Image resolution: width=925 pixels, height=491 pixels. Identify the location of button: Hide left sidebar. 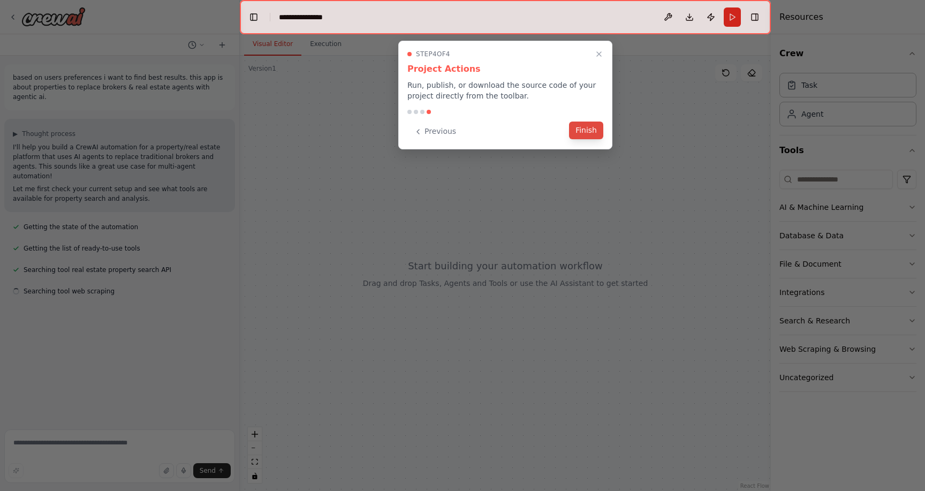
(254, 17).